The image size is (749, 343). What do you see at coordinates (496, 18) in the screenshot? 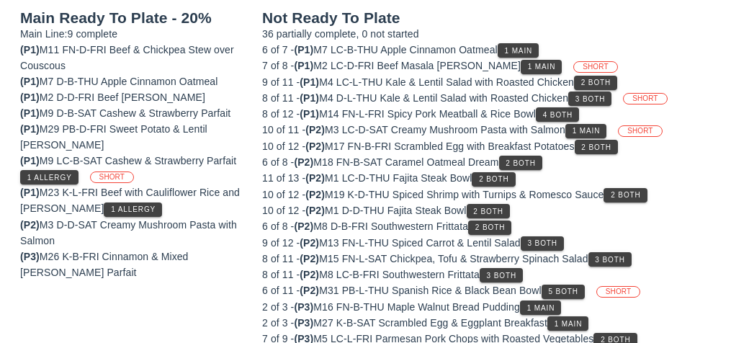
I see `h2: Not Ready To Plate` at bounding box center [496, 18].